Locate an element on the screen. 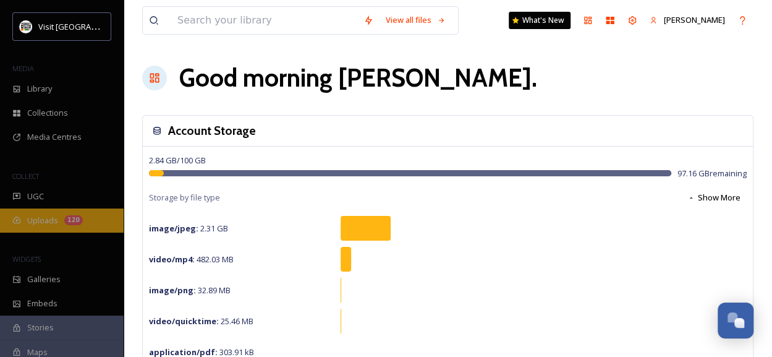  span: 2.84 GB / 100 GB is located at coordinates (177, 160).